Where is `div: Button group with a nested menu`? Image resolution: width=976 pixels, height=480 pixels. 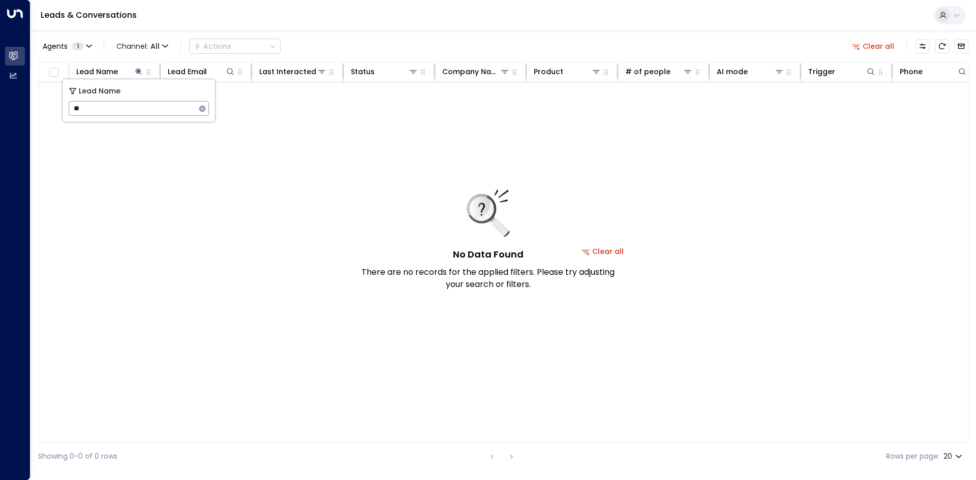
div: Button group with a nested menu is located at coordinates (235, 46).